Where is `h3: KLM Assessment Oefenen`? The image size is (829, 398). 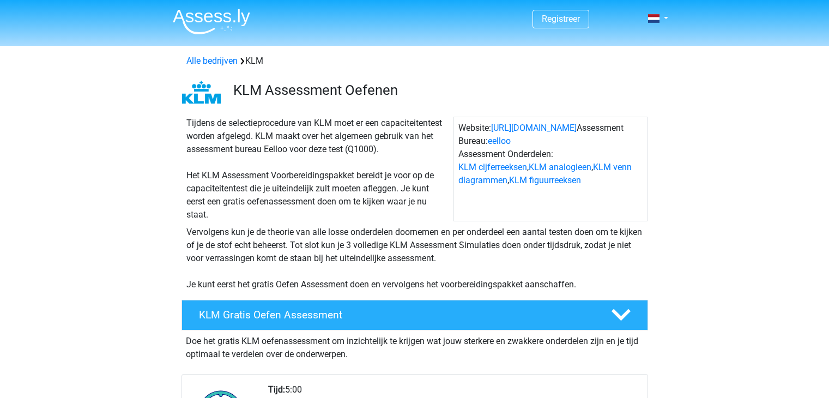 h3: KLM Assessment Oefenen is located at coordinates (436, 90).